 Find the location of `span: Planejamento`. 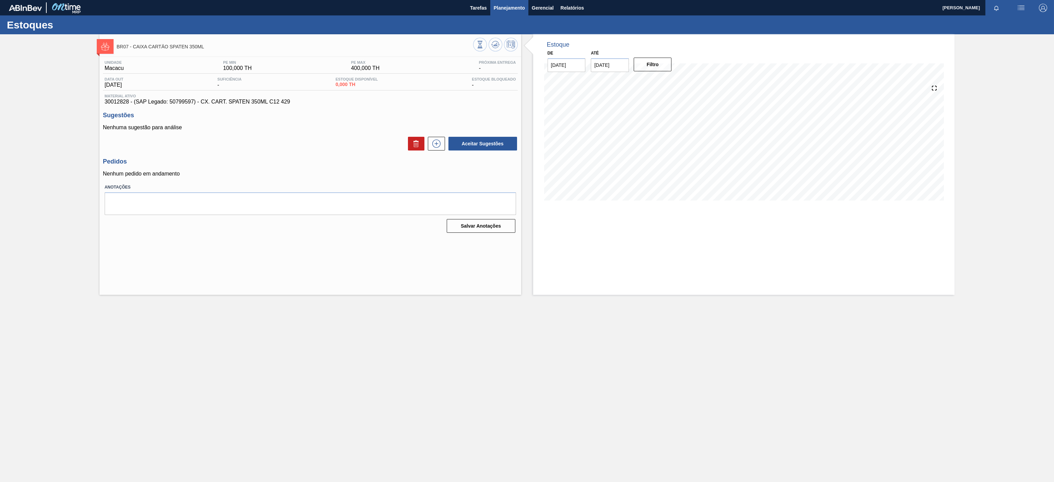

span: Planejamento is located at coordinates (509, 8).